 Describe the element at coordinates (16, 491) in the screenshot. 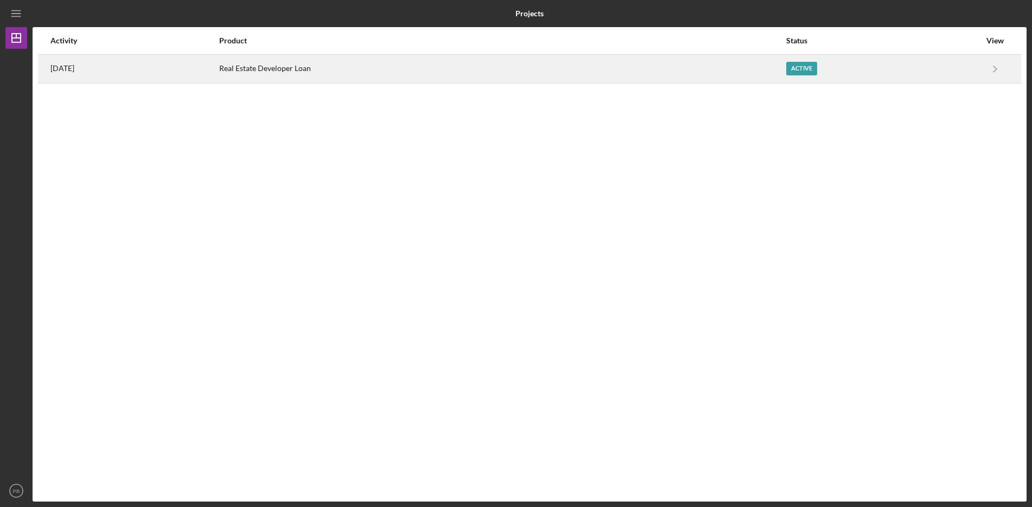

I see `text: PB` at that location.